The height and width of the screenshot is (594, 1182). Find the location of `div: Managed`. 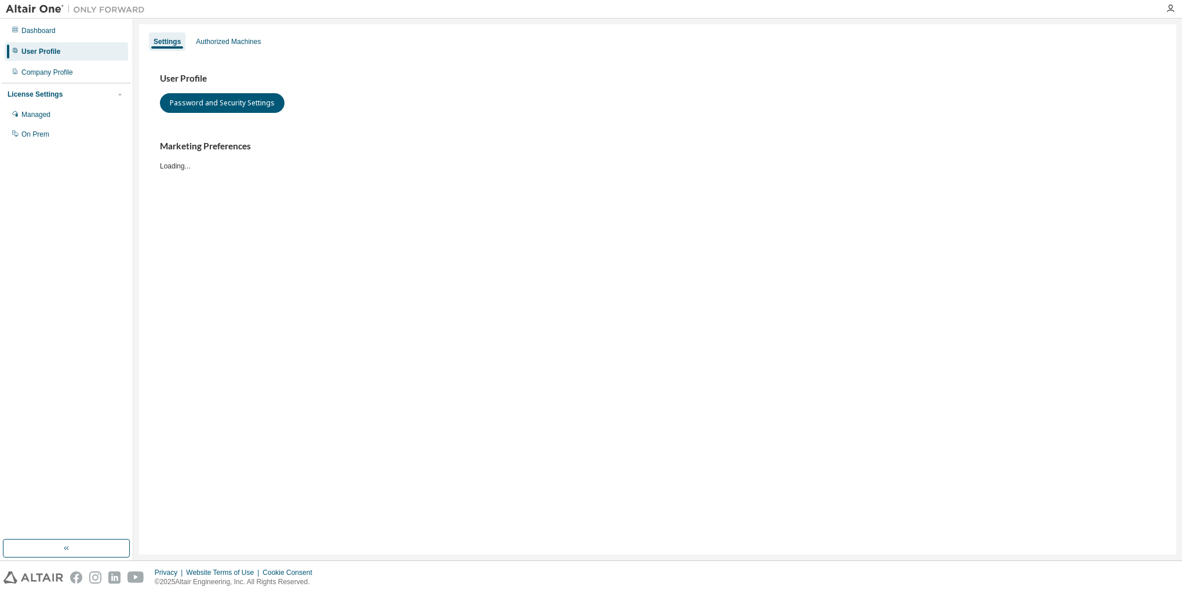

div: Managed is located at coordinates (36, 115).